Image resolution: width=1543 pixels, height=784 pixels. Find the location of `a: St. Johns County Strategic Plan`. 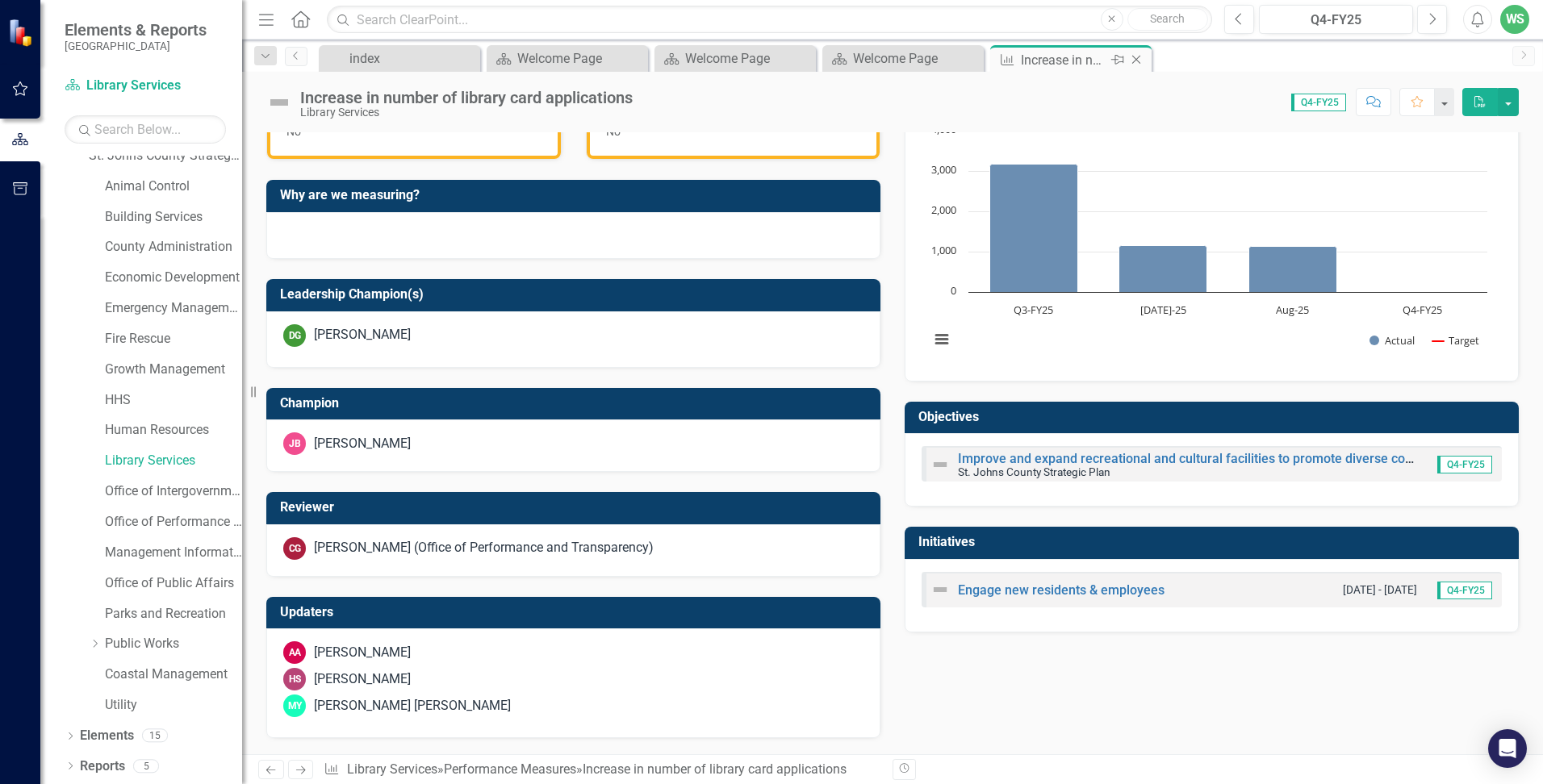

a: St. Johns County Strategic Plan is located at coordinates (165, 155).